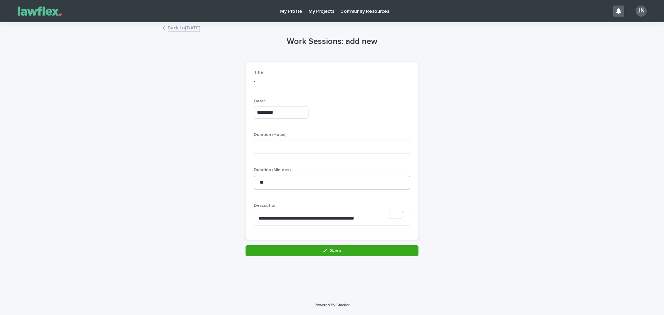 This screenshot has height=315, width=664. Describe the element at coordinates (260, 101) in the screenshot. I see `span: Date` at that location.